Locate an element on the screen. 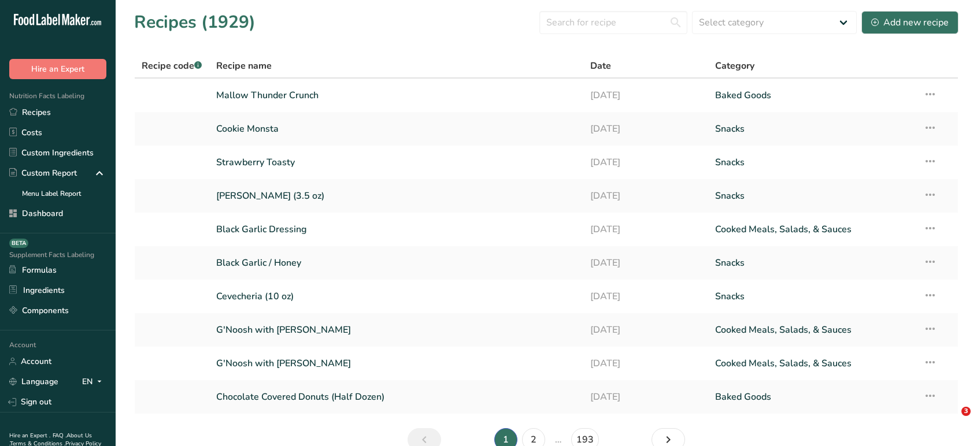 The width and height of the screenshot is (977, 446). a: Cevecheria (10 oz) is located at coordinates (397, 297).